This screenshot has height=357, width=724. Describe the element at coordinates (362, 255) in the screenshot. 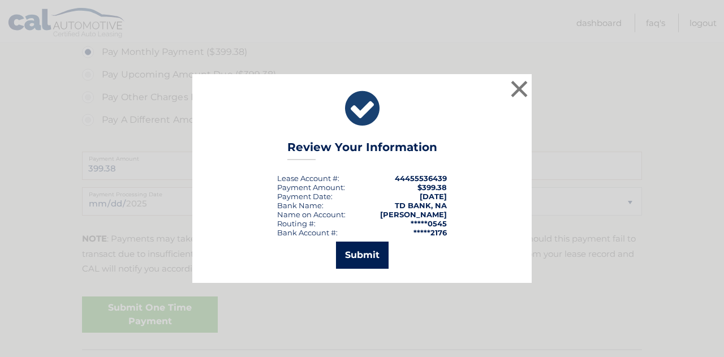

I see `button: Submit` at that location.